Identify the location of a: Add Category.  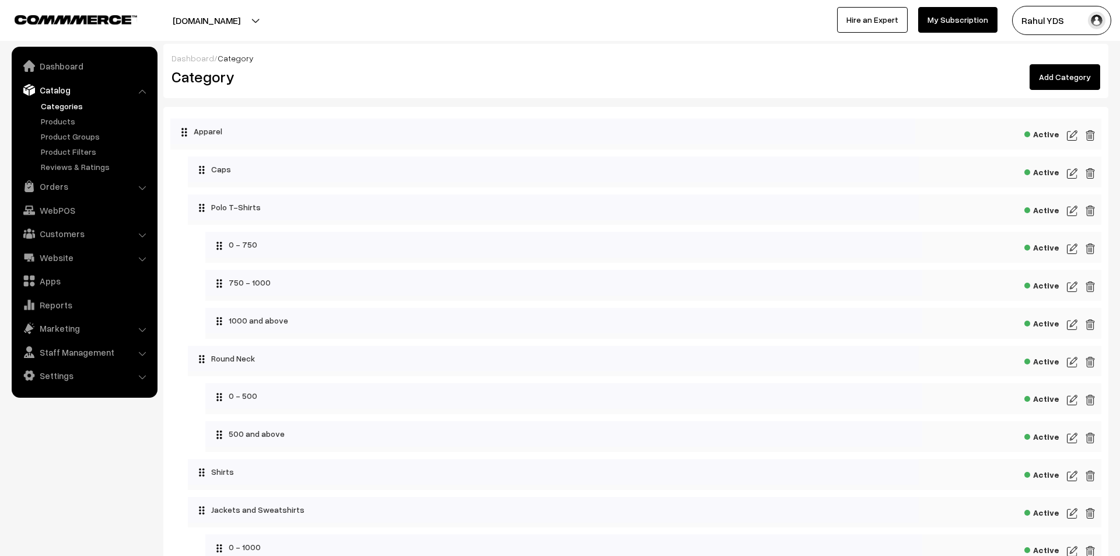
(1065, 77).